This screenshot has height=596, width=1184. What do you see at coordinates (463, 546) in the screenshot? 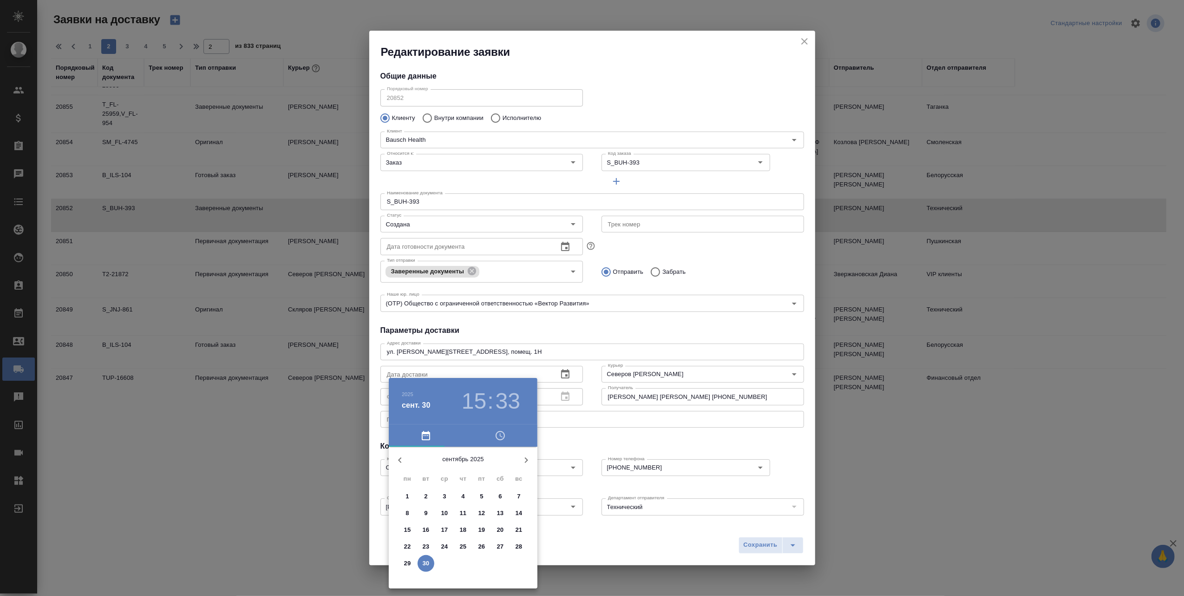
I see `p: 25` at bounding box center [463, 546].